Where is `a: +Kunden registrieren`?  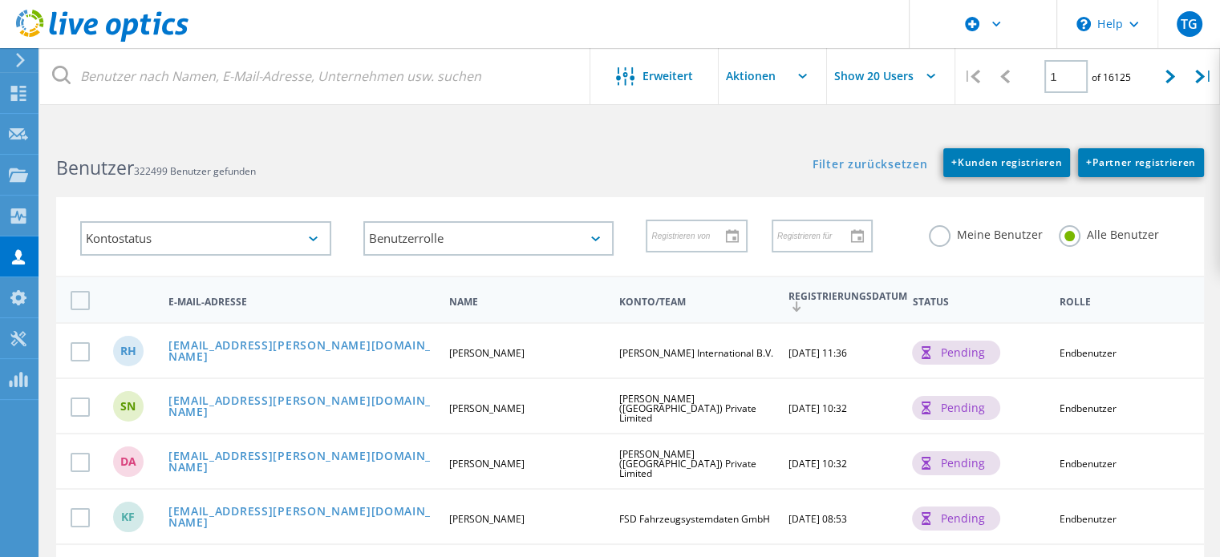
a: +Kunden registrieren is located at coordinates (1006, 163).